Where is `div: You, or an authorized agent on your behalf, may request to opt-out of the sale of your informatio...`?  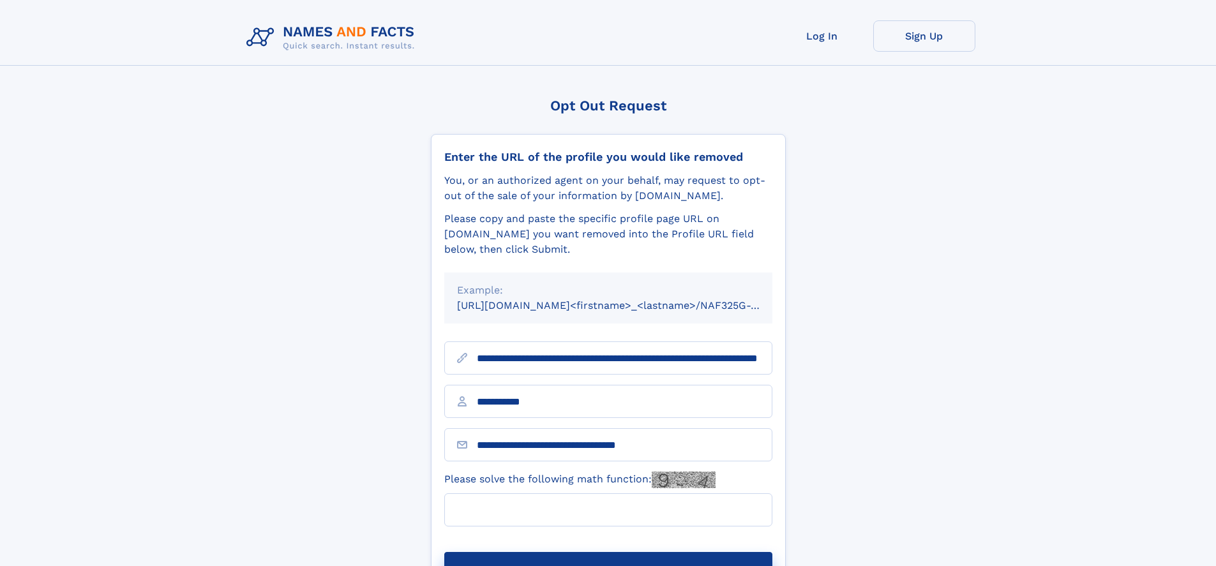
div: You, or an authorized agent on your behalf, may request to opt-out of the sale of your informatio... is located at coordinates (608, 188).